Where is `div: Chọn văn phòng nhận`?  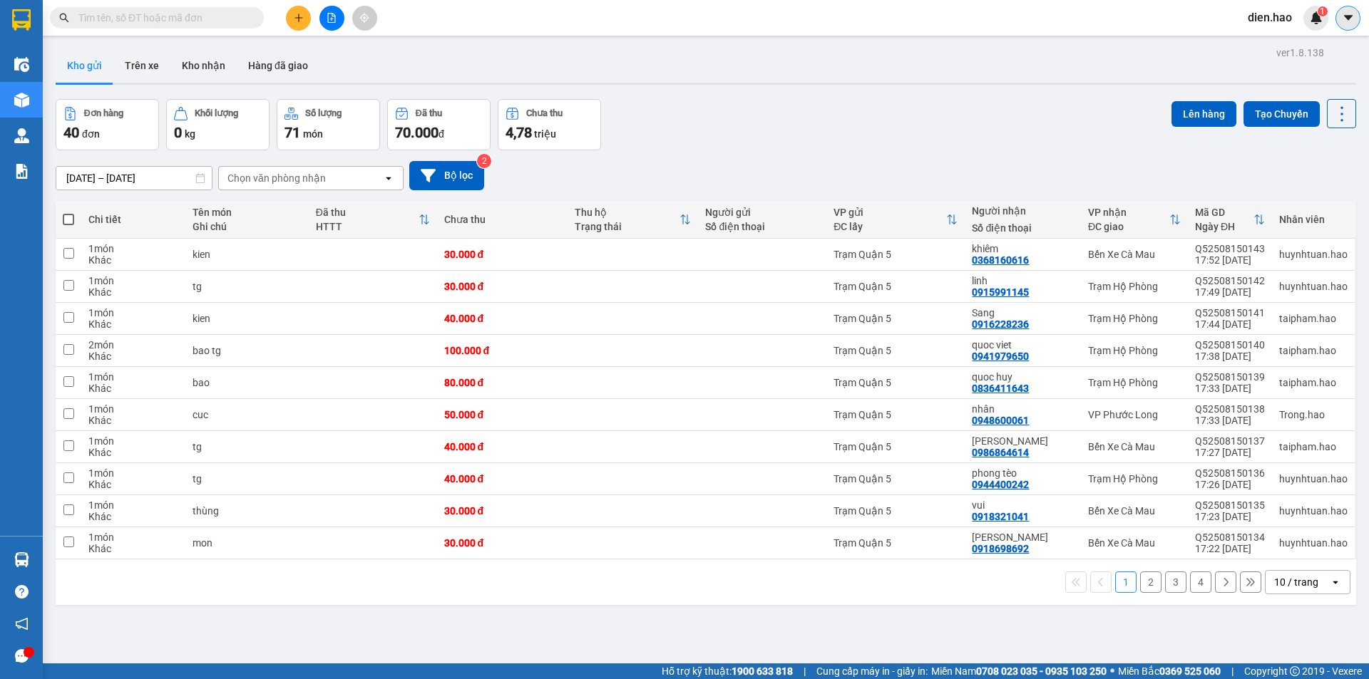 div: Chọn văn phòng nhận is located at coordinates (277, 178).